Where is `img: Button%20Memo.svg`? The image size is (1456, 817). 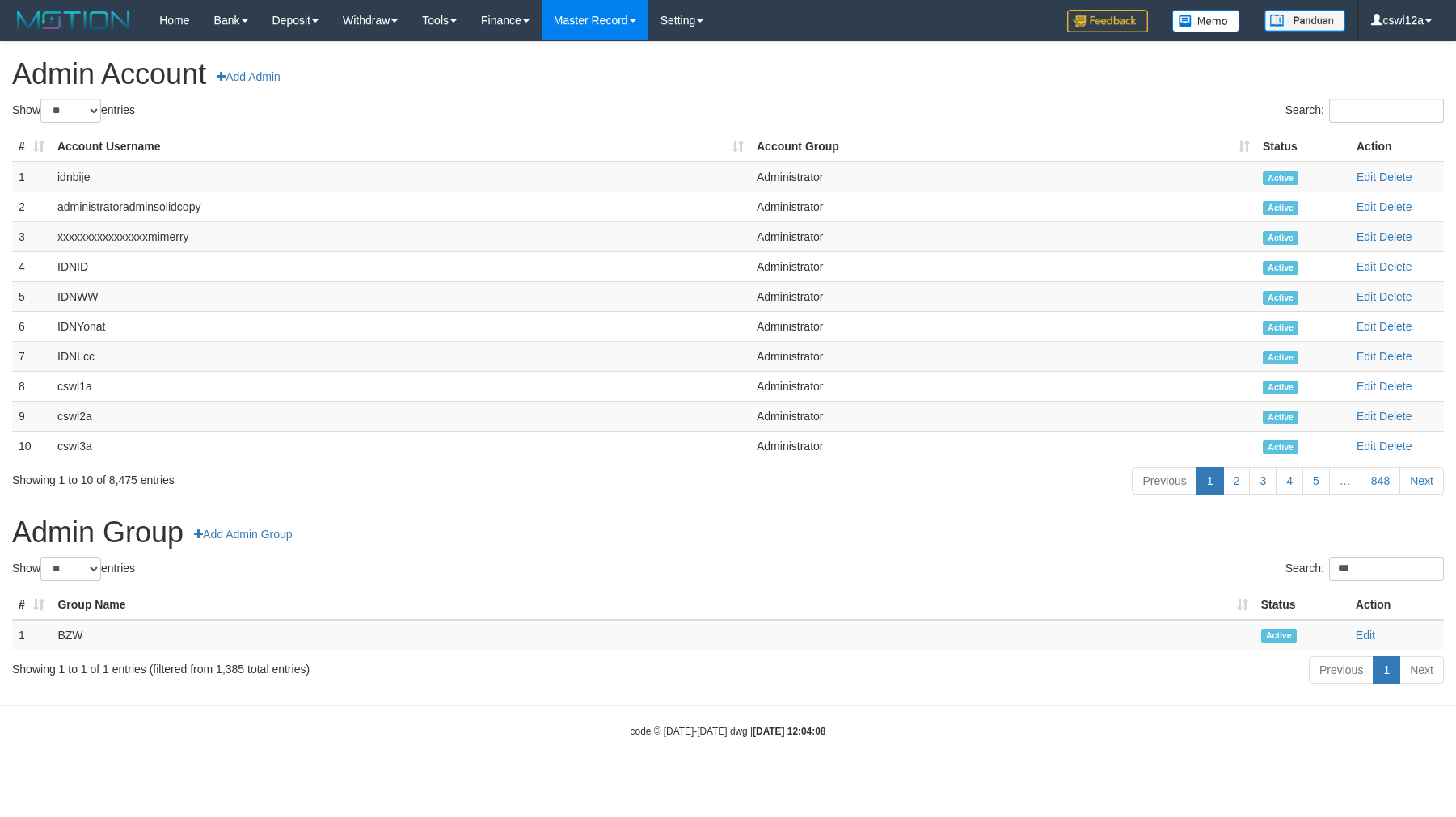
img: Button%20Memo.svg is located at coordinates (1206, 21).